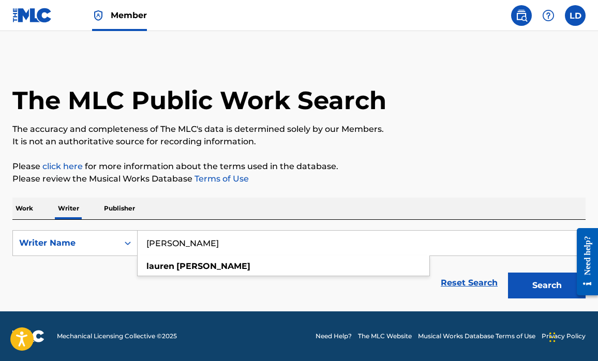 This screenshot has width=598, height=361. I want to click on p: The accuracy and completeness of The MLC's data is determined solely by our Members., so click(299, 129).